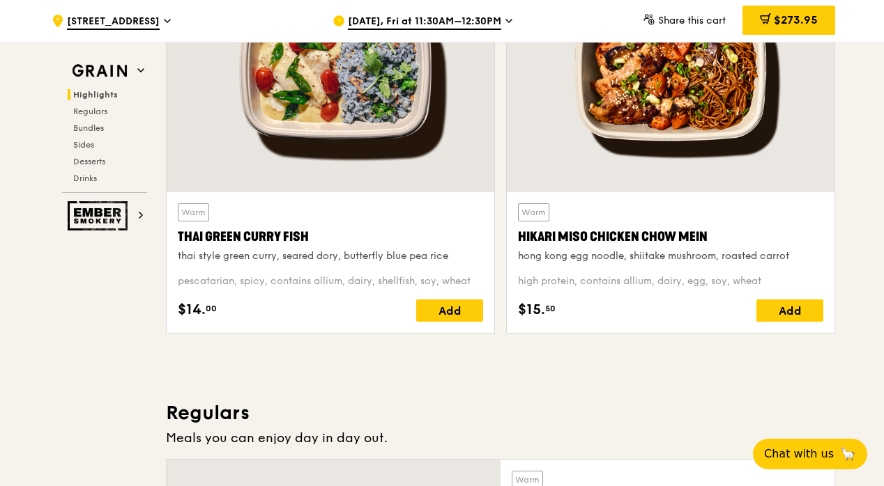  I want to click on button: Chat with us🦙, so click(810, 454).